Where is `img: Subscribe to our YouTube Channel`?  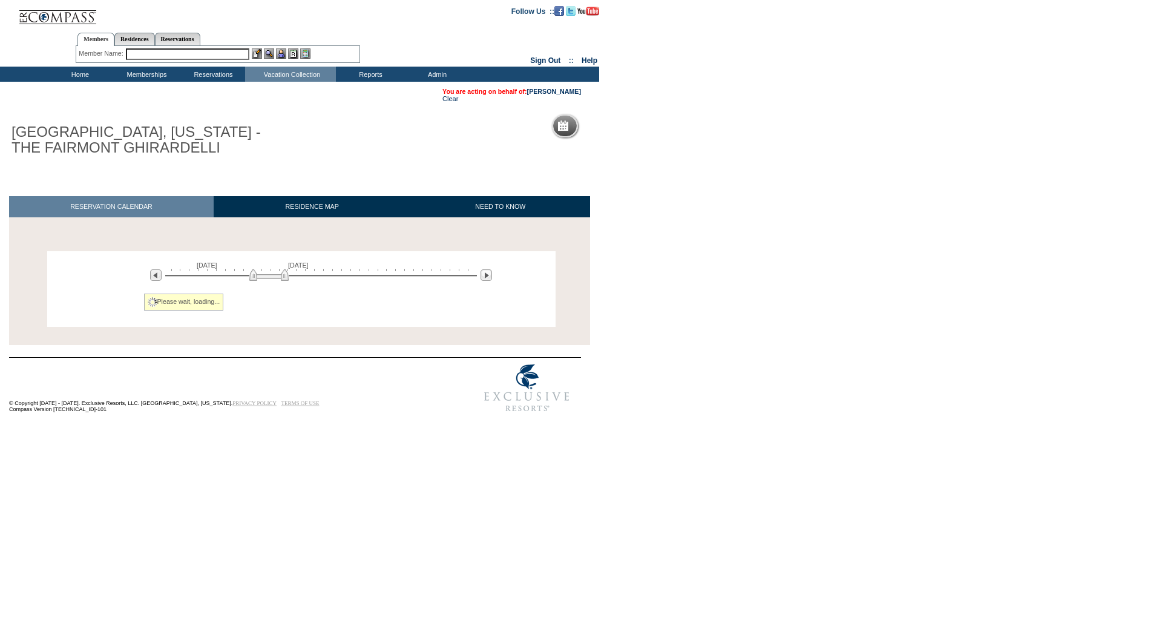
img: Subscribe to our YouTube Channel is located at coordinates (588, 11).